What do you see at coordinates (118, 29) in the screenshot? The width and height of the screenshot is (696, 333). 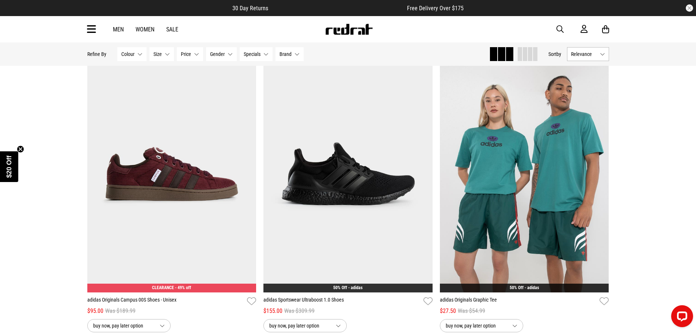 I see `a: Men` at bounding box center [118, 29].